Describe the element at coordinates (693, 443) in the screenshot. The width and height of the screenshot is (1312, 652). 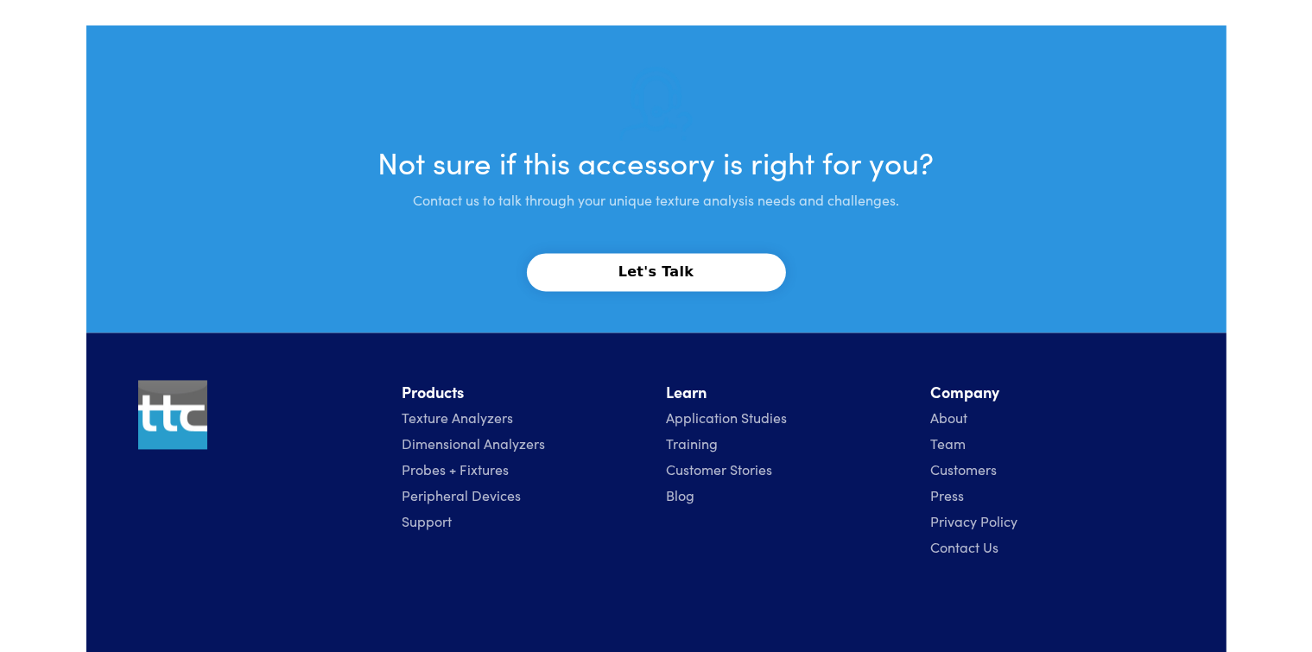
I see `a: Training` at that location.